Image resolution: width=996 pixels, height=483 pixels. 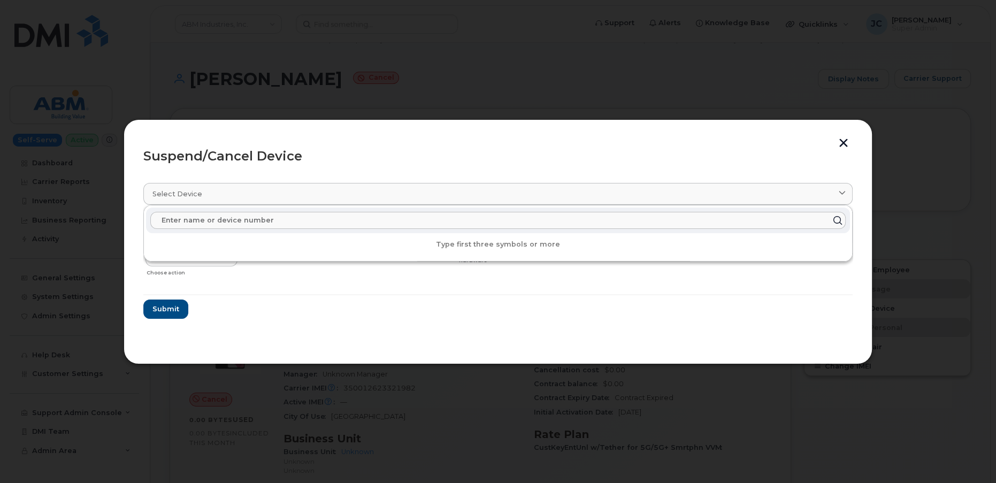 What do you see at coordinates (177, 194) in the screenshot?
I see `span: Select device` at bounding box center [177, 194].